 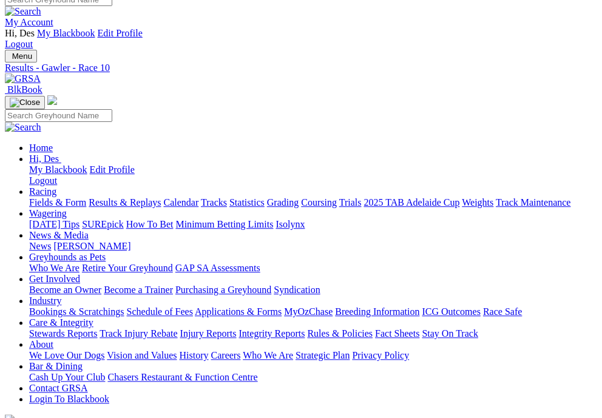 What do you see at coordinates (141, 355) in the screenshot?
I see `a: Vision and Values` at bounding box center [141, 355].